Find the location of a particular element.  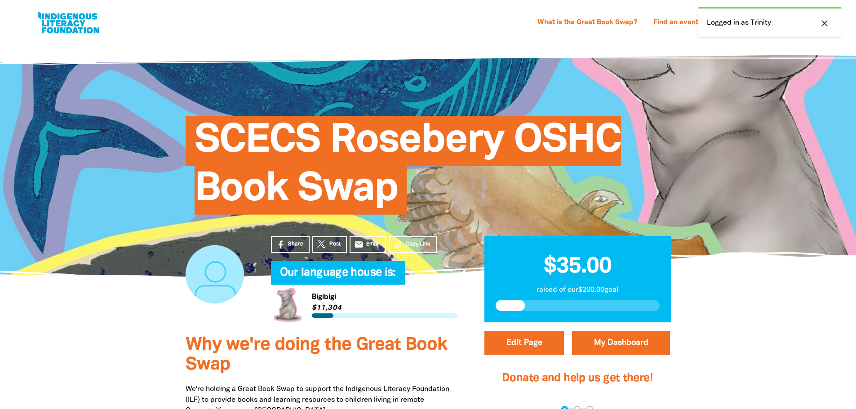

span: Donate and help us get there! is located at coordinates (577, 378).